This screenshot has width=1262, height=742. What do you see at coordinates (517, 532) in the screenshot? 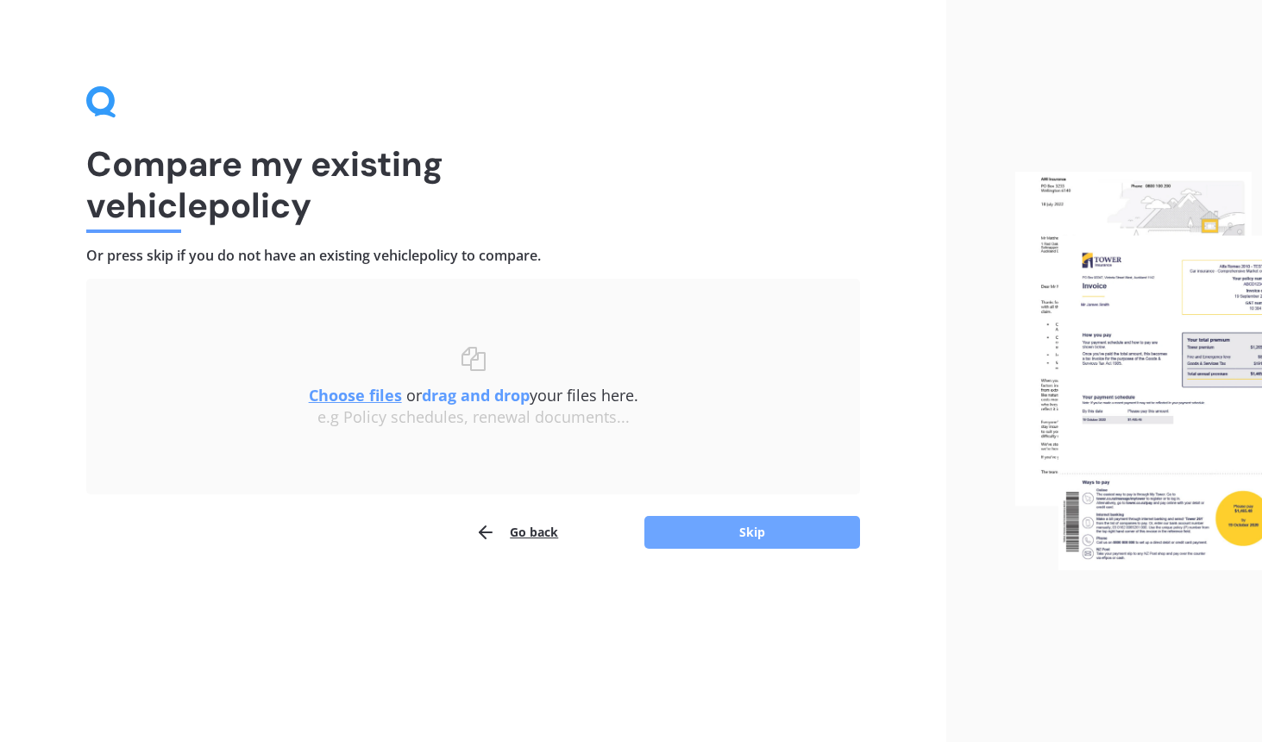
I see `button: Go back` at bounding box center [517, 532].